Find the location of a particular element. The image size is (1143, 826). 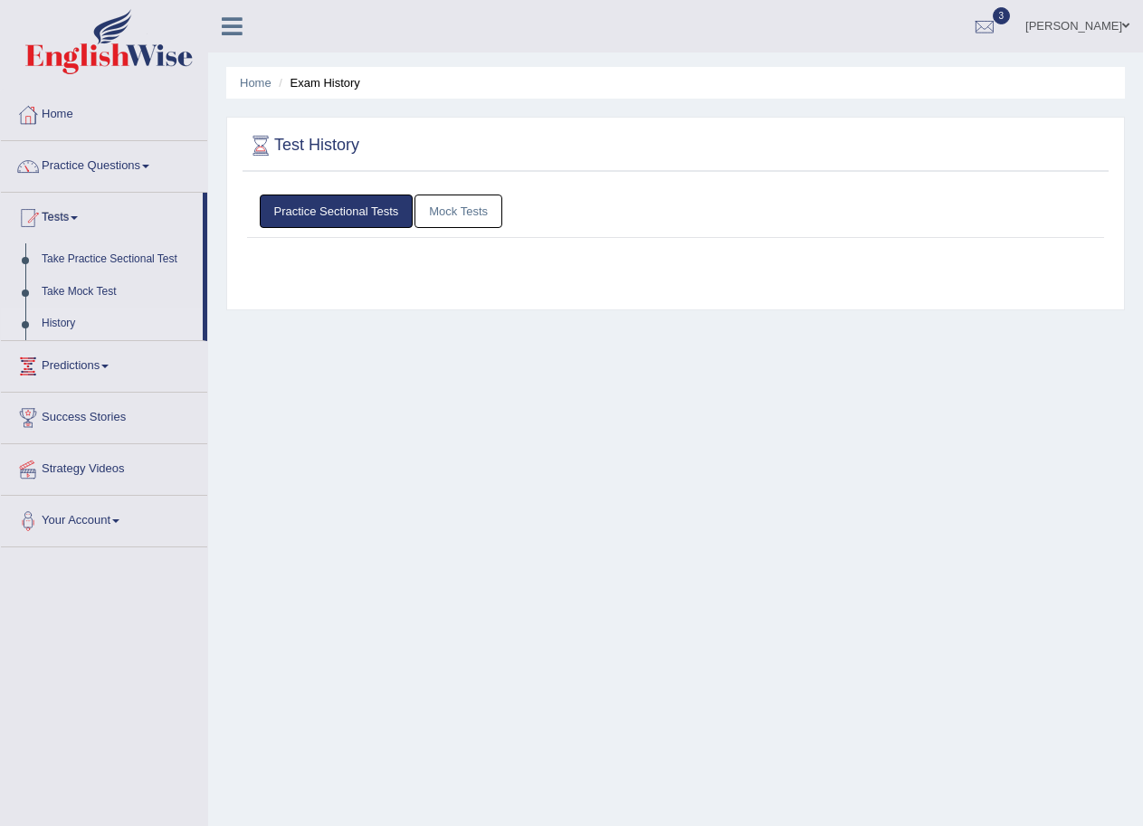

a: Tests is located at coordinates (101, 215).